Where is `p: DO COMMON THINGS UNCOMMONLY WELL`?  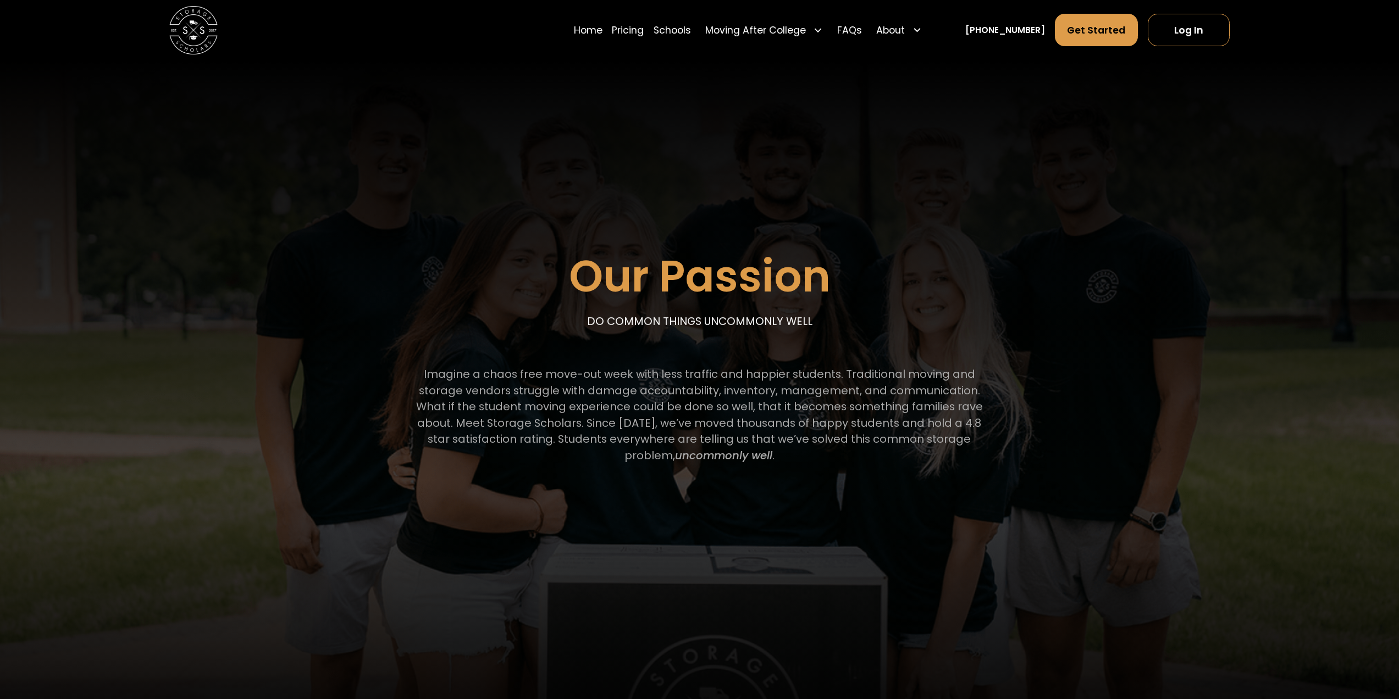 p: DO COMMON THINGS UNCOMMONLY WELL is located at coordinates (700, 322).